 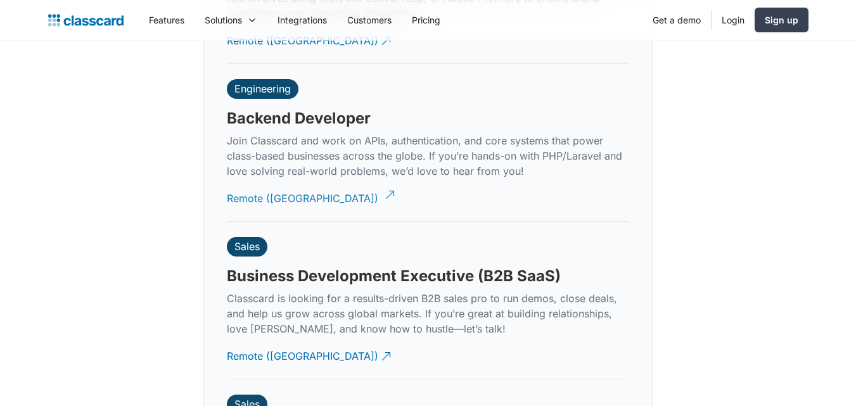 What do you see at coordinates (247, 247) in the screenshot?
I see `div: Sales` at bounding box center [247, 247].